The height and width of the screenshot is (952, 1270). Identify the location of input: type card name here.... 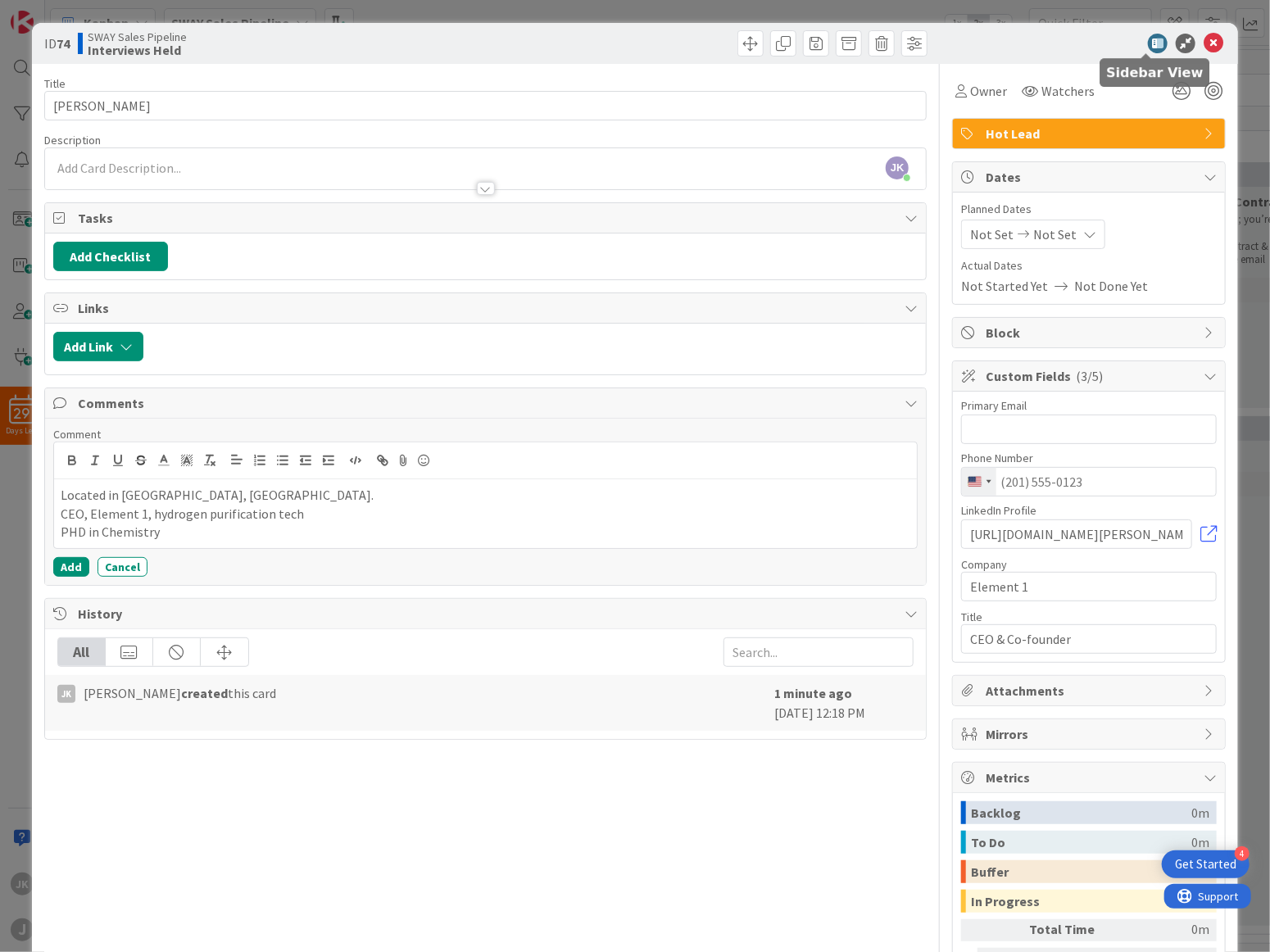
(486, 106).